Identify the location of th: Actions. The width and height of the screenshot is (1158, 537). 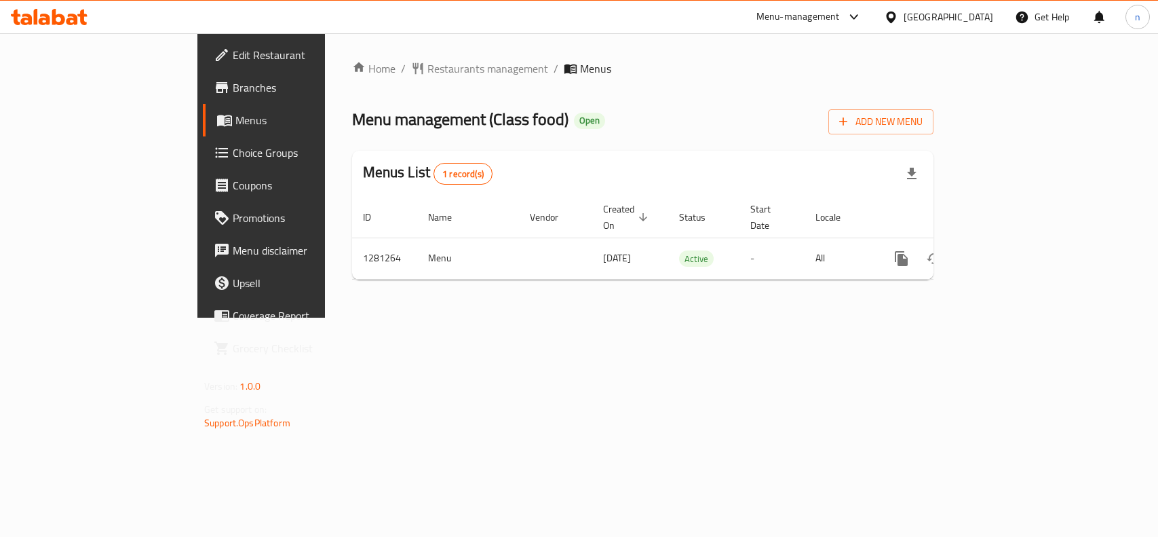
(951, 217).